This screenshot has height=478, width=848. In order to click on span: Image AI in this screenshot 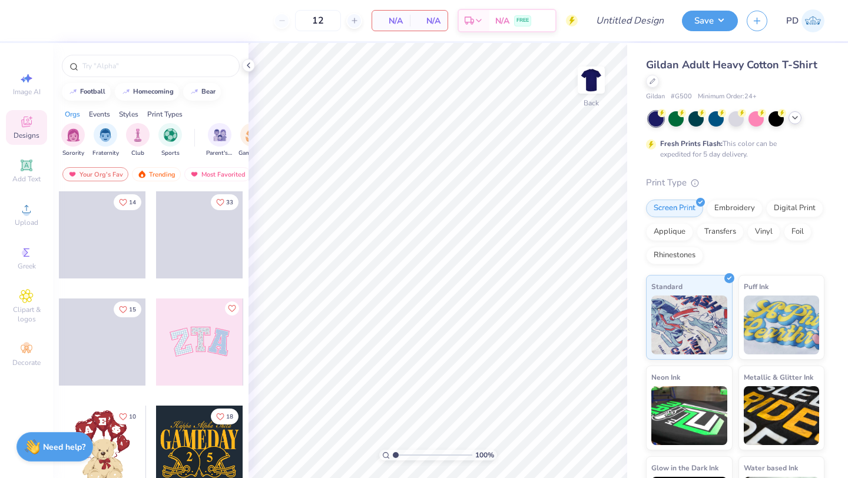, I will do `click(27, 92)`.